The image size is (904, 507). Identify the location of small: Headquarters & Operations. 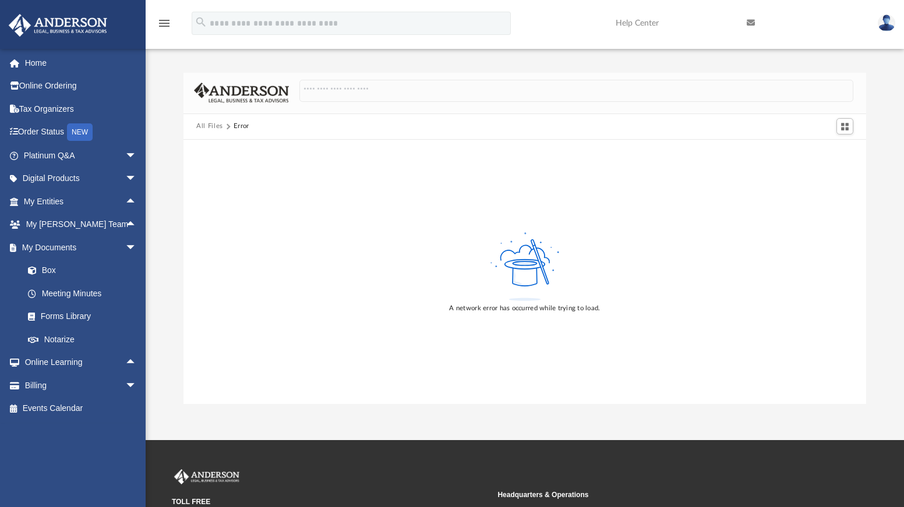
(656, 495).